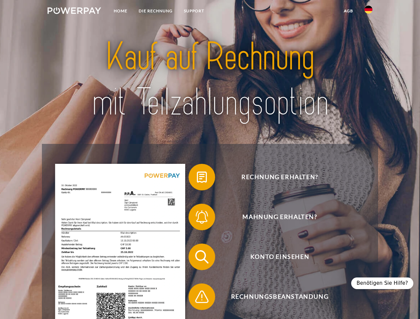 The image size is (420, 319). Describe the element at coordinates (210, 79) in the screenshot. I see `img: title-powerpay_de.svg` at that location.